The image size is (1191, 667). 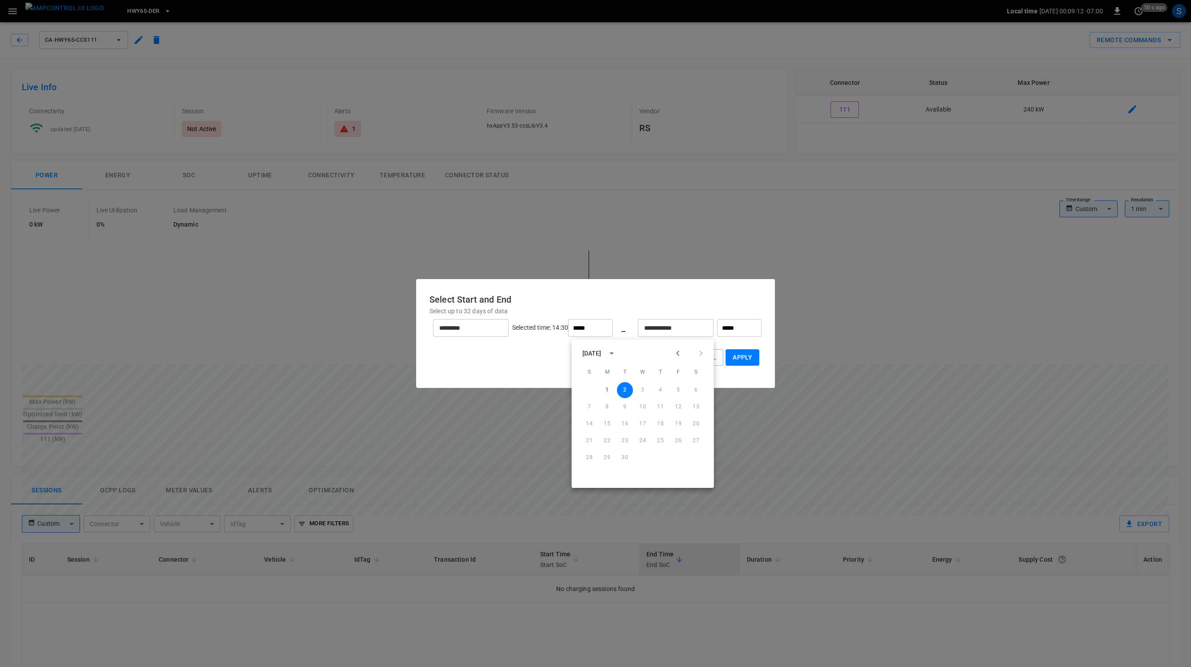 What do you see at coordinates (595, 300) in the screenshot?
I see `h6: Select Start and End` at bounding box center [595, 300].